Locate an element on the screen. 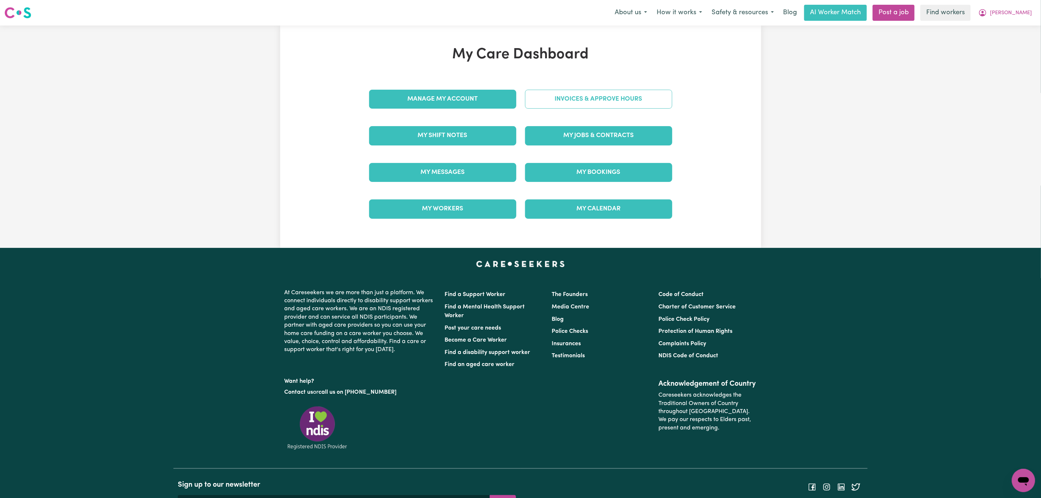 The width and height of the screenshot is (1041, 498). a: Post your care needs is located at coordinates (473, 328).